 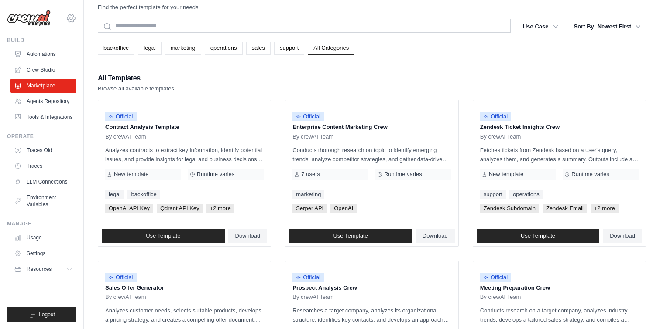 I want to click on p: Analyzes customer needs, selects suitable products, develops a pricing strategy, and creates a co..., so click(x=184, y=315).